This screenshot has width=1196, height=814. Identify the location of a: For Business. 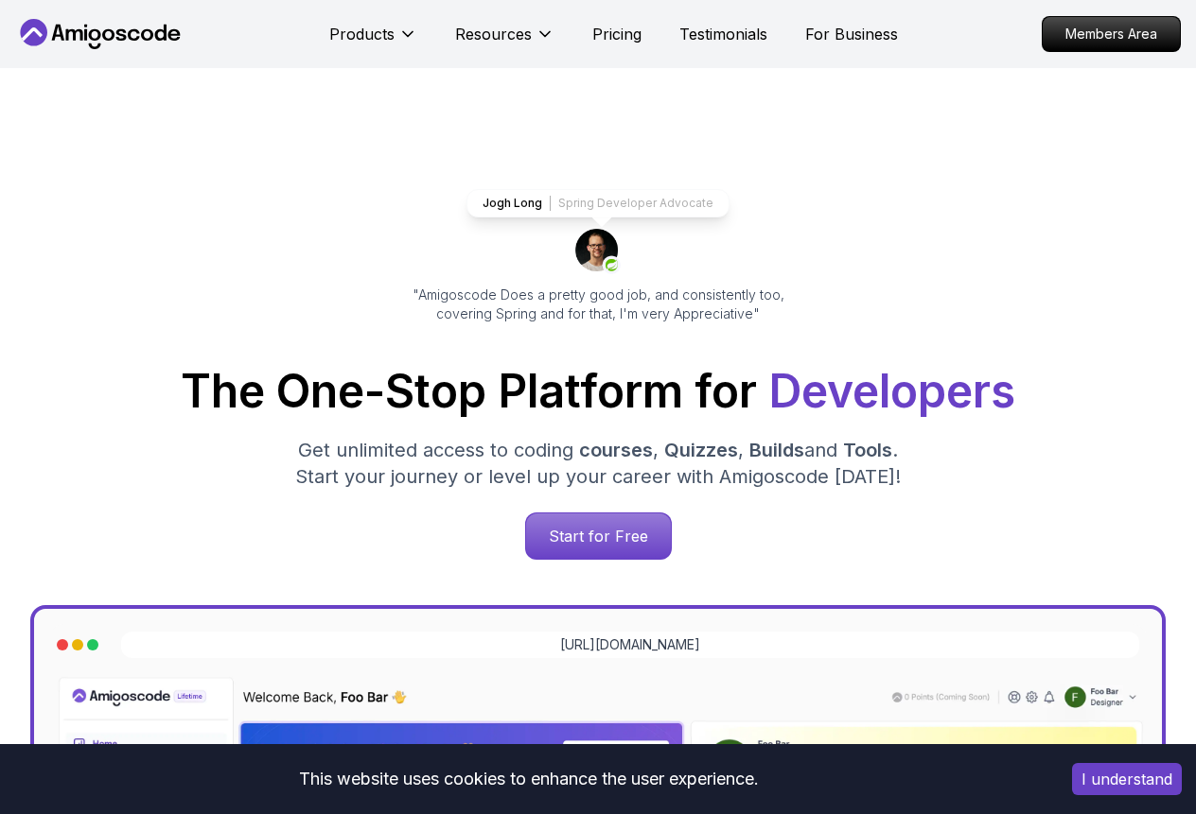
(851, 34).